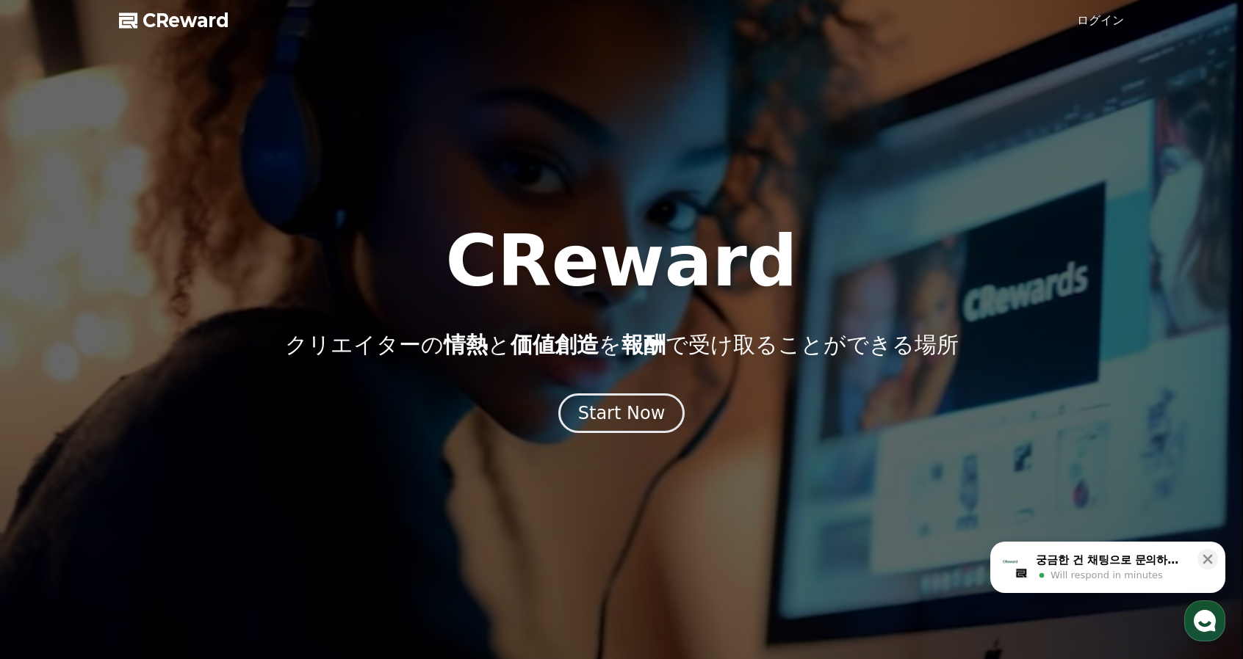 The height and width of the screenshot is (659, 1243). Describe the element at coordinates (621, 415) in the screenshot. I see `a: Start Now` at that location.